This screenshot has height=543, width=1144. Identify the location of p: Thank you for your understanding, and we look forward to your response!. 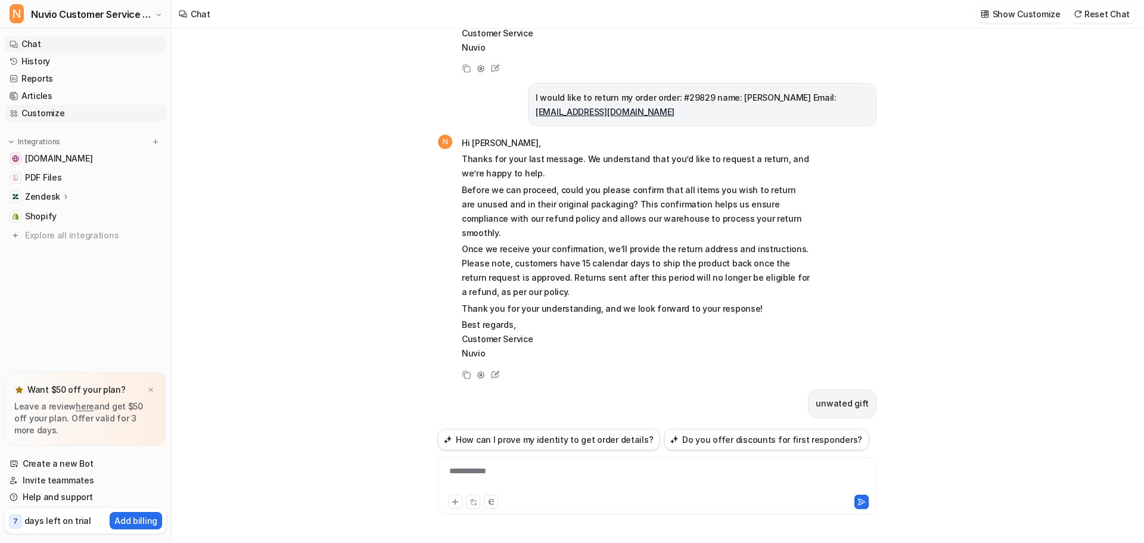
(636, 309).